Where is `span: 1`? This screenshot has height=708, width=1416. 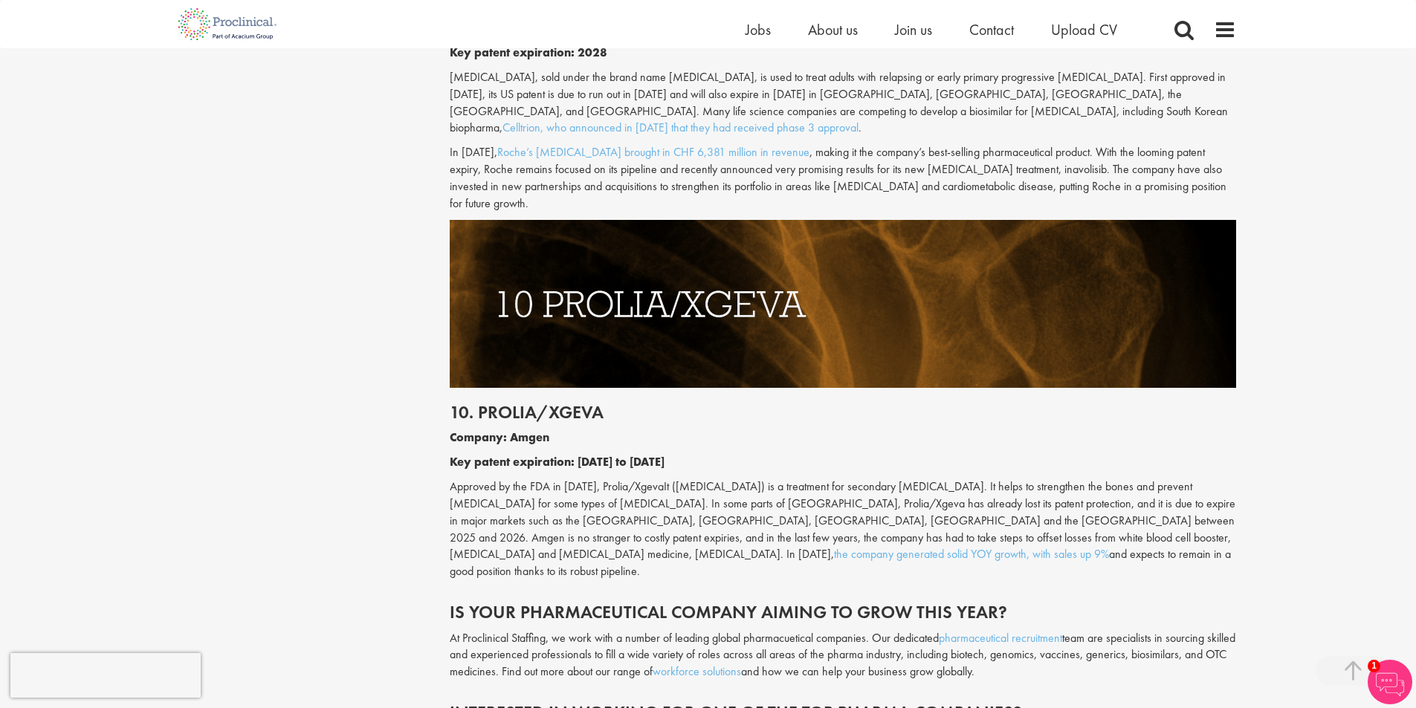 span: 1 is located at coordinates (1373, 666).